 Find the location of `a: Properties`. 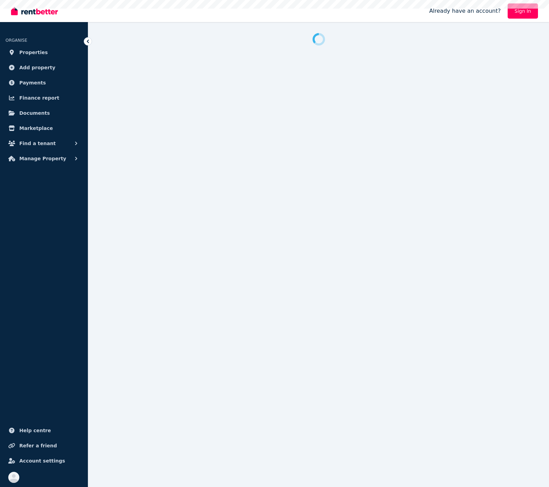

a: Properties is located at coordinates (44, 52).